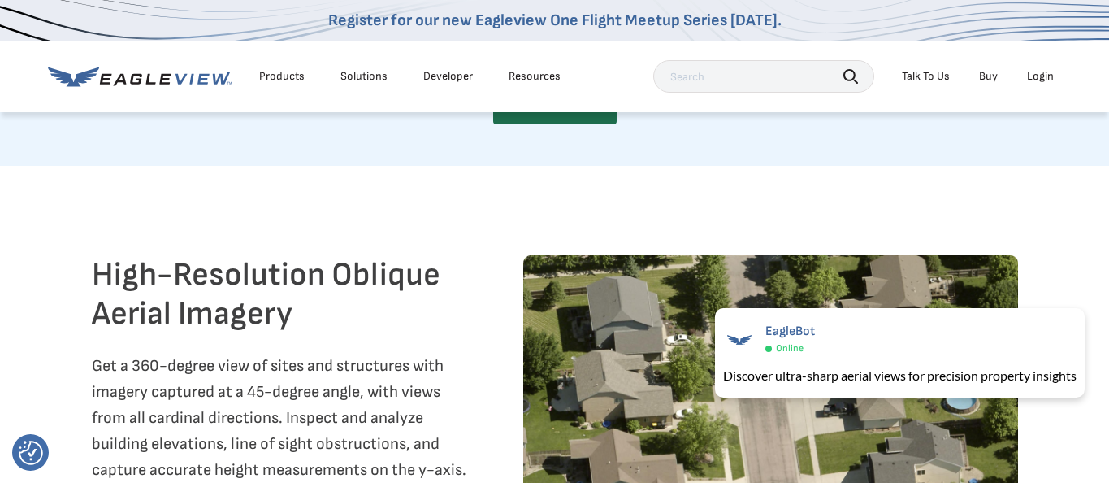 The image size is (1109, 483). Describe the element at coordinates (448, 76) in the screenshot. I see `a: Developer` at that location.